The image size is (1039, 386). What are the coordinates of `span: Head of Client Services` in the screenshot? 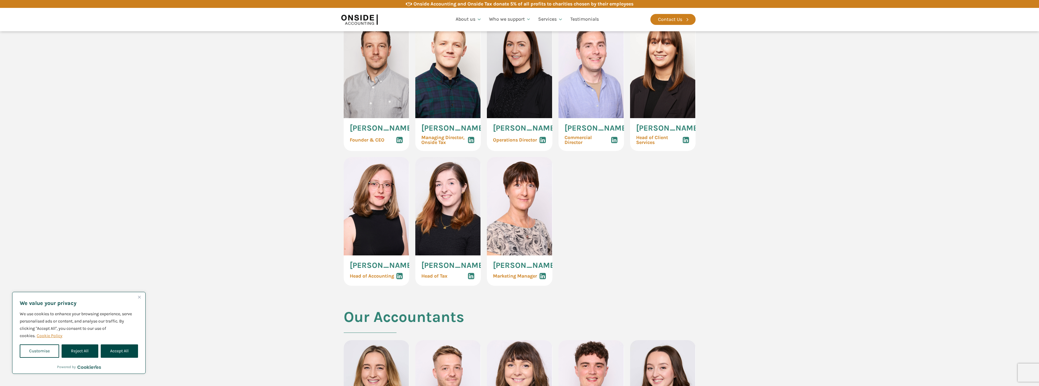 It's located at (659, 140).